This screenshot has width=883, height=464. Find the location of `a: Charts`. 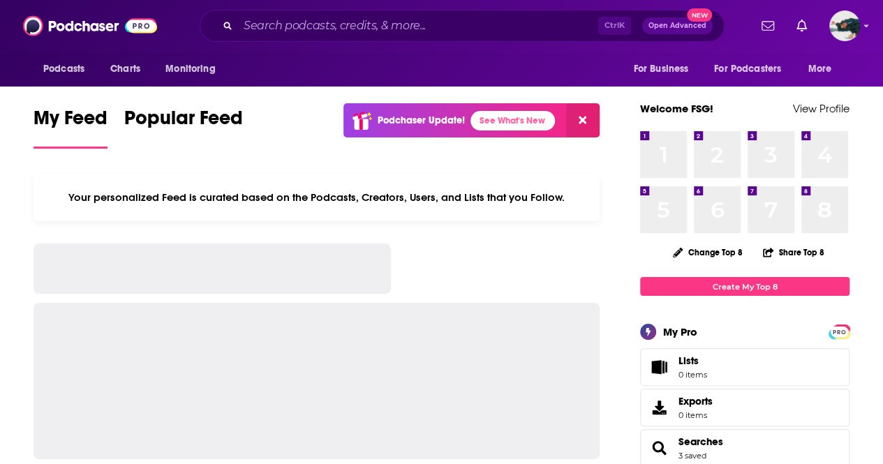

a: Charts is located at coordinates (125, 69).